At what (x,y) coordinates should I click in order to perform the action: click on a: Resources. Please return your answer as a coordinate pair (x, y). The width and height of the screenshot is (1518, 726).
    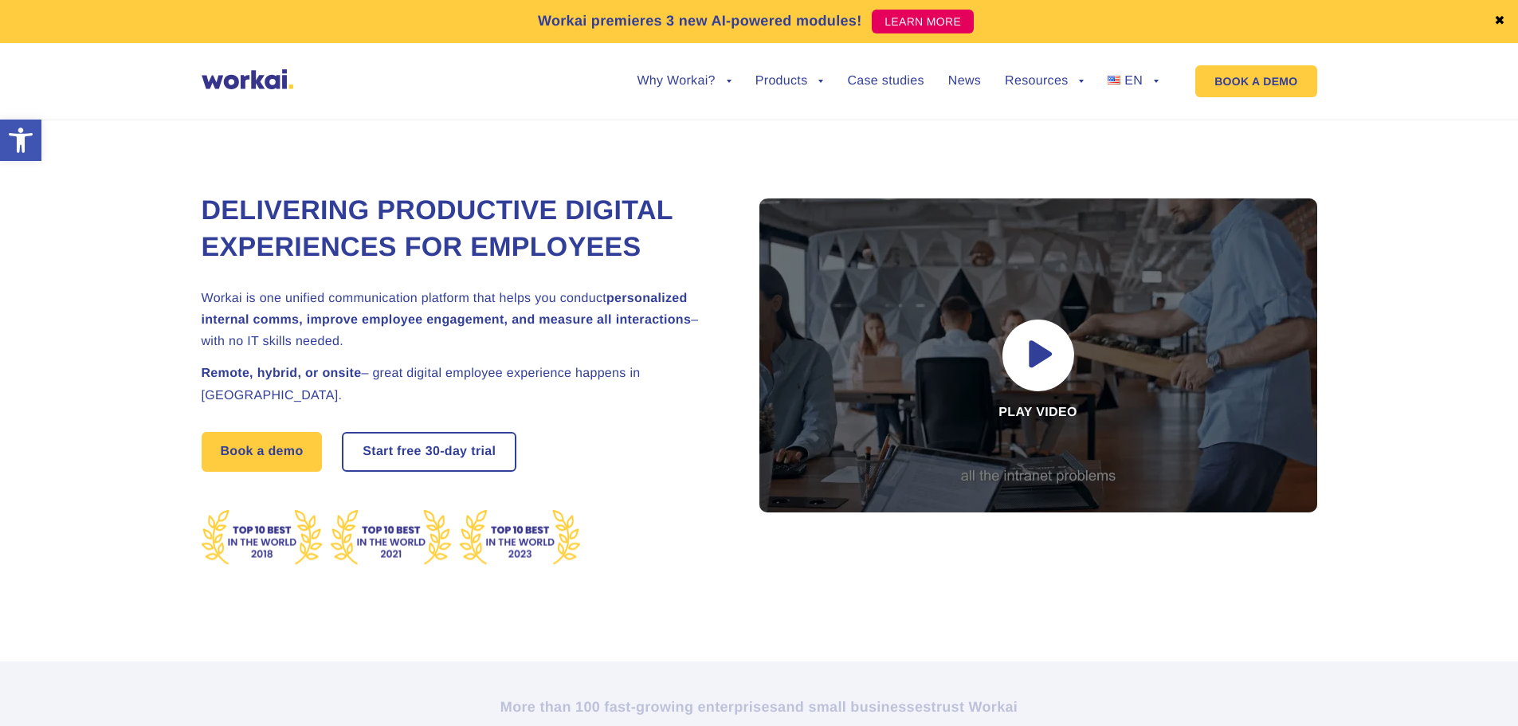
    Looking at the image, I should click on (1044, 81).